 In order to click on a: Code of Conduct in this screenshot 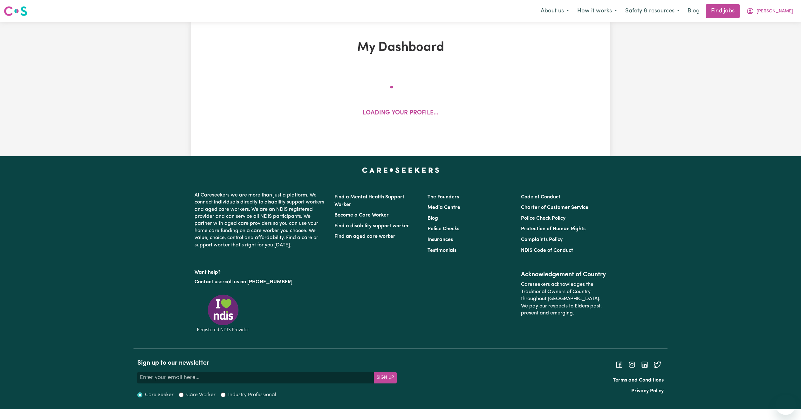, I will do `click(541, 197)`.